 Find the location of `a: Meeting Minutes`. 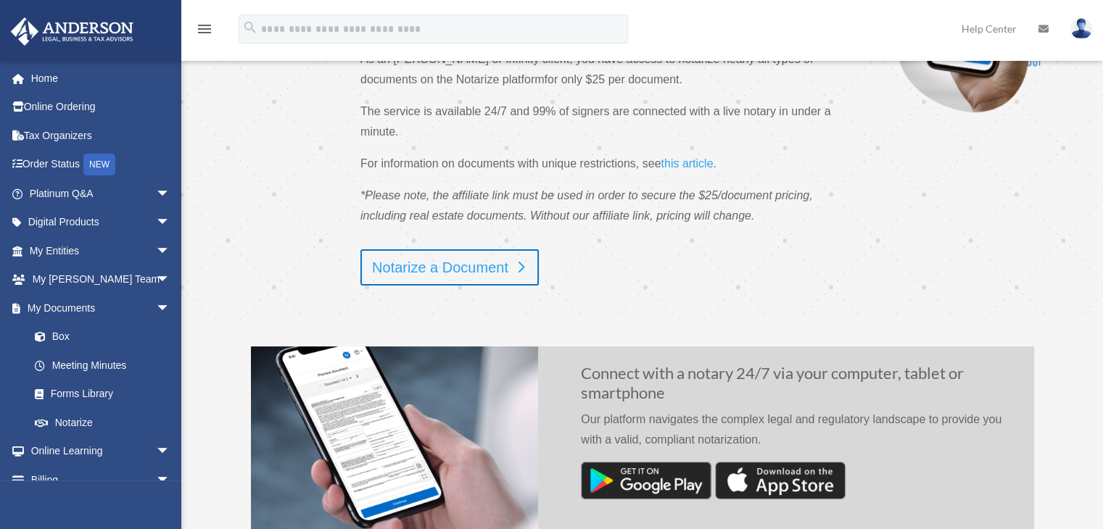

a: Meeting Minutes is located at coordinates (106, 366).